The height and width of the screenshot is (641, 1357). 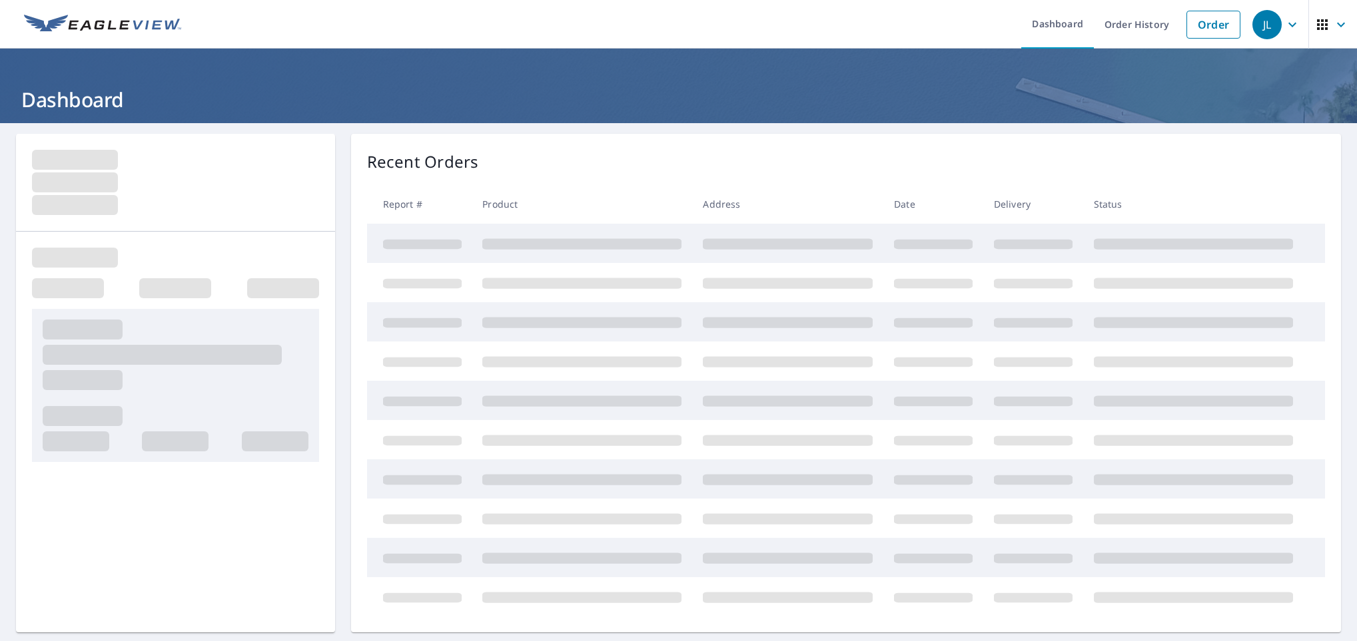 What do you see at coordinates (1033, 204) in the screenshot?
I see `th: Delivery` at bounding box center [1033, 204].